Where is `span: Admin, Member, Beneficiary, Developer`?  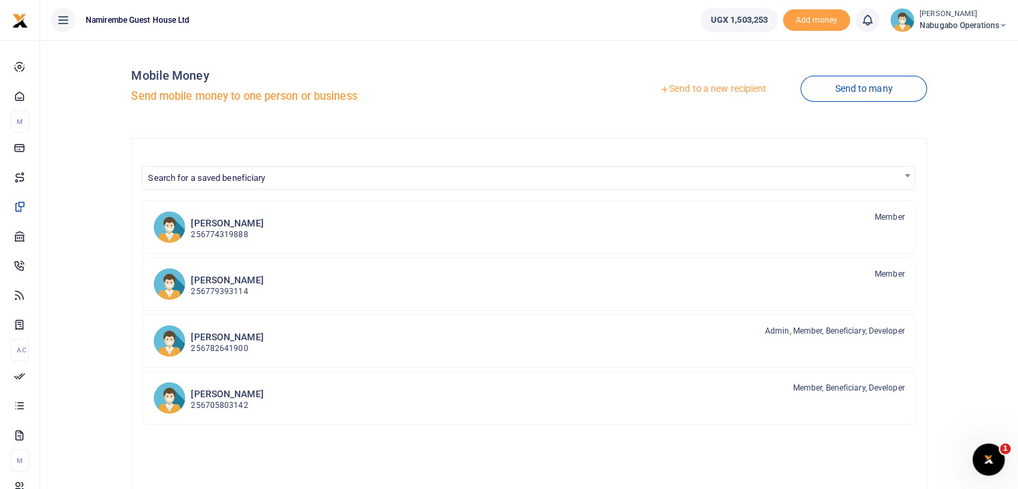 span: Admin, Member, Beneficiary, Developer is located at coordinates (835, 331).